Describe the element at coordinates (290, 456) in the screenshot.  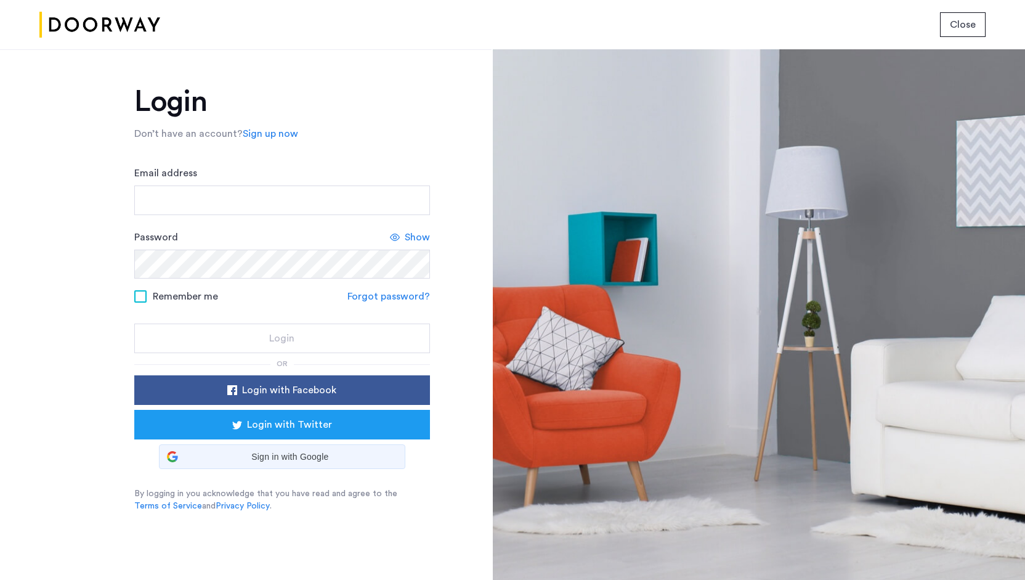
I see `span: Sign in with Google` at that location.